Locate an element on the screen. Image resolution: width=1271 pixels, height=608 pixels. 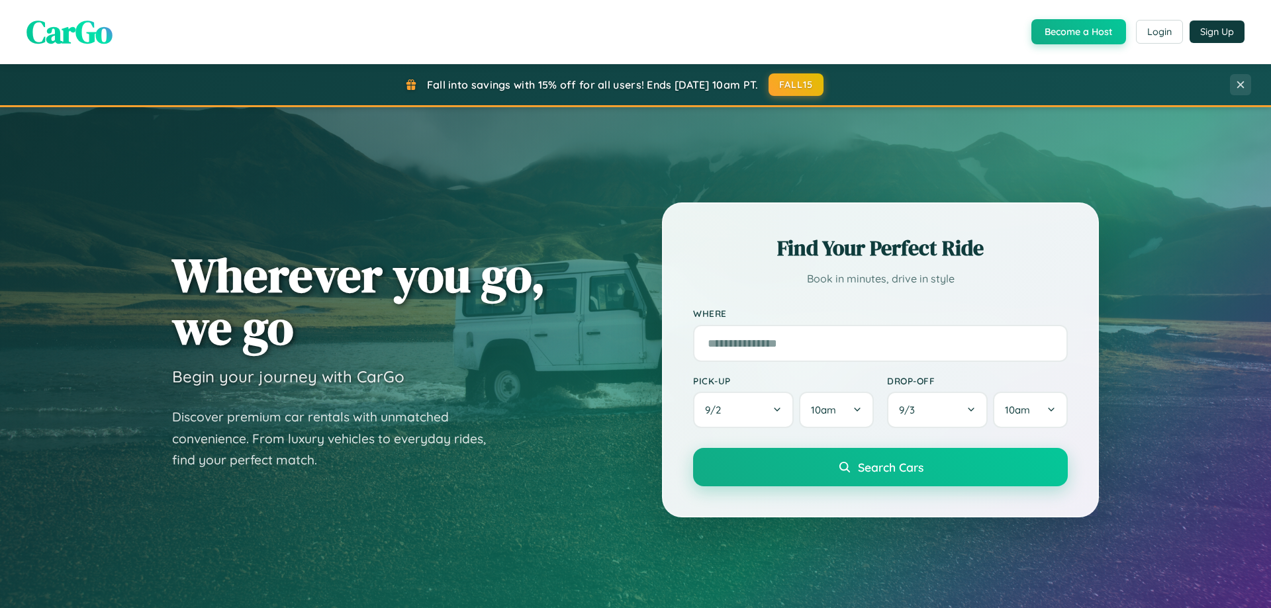
button: 9/2 is located at coordinates (744, 410).